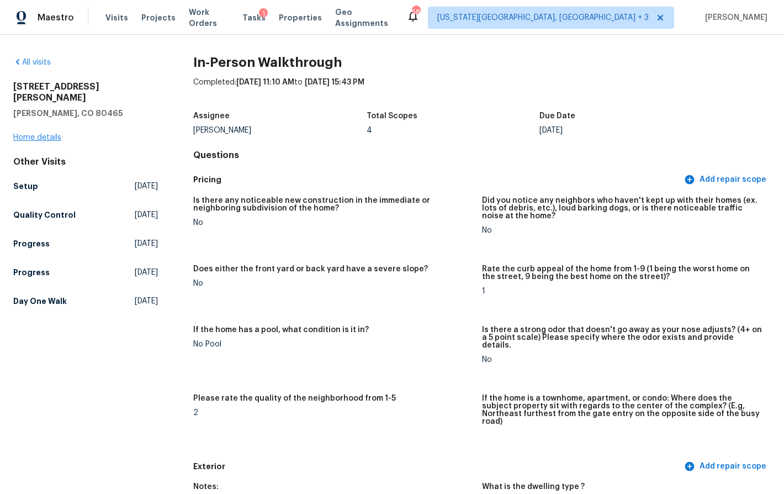  What do you see at coordinates (333, 204) in the screenshot?
I see `h5: Is there any noticeable new construction in the immediate or neighboring subdivision of the home?` at bounding box center [333, 204].